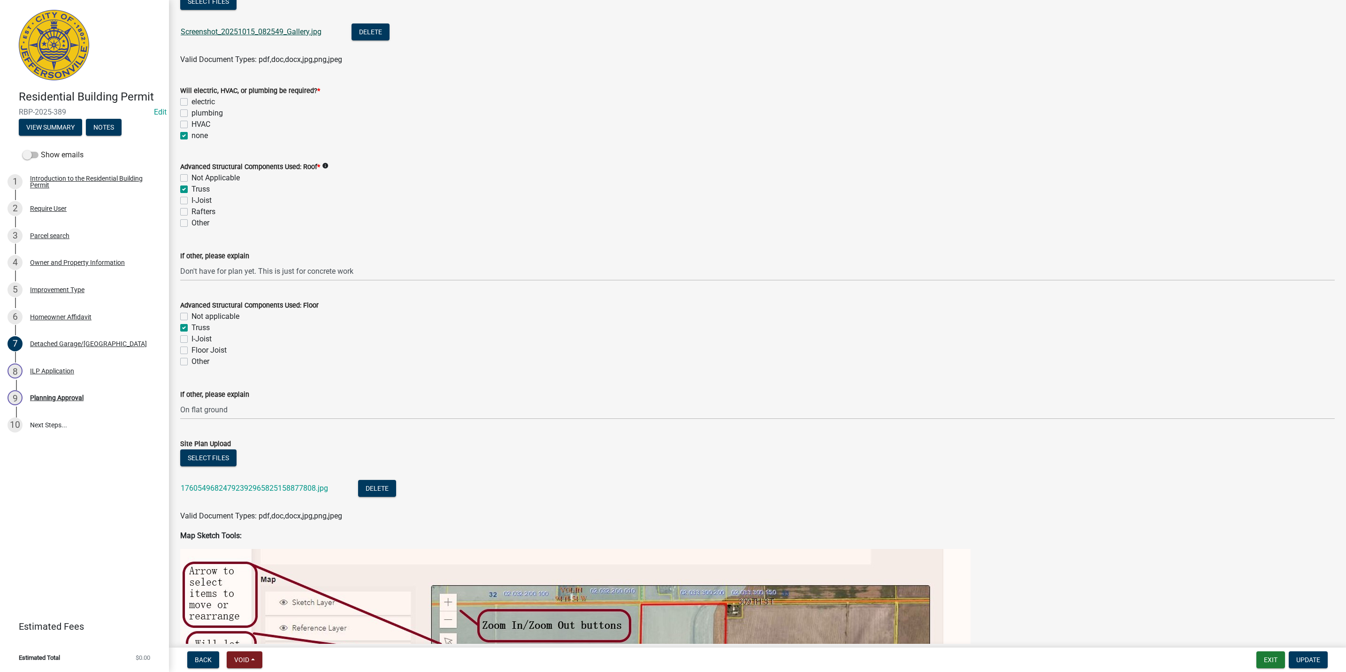  What do you see at coordinates (249, 305) in the screenshot?
I see `label: Advanced Structural Components Used: Floor` at bounding box center [249, 305].